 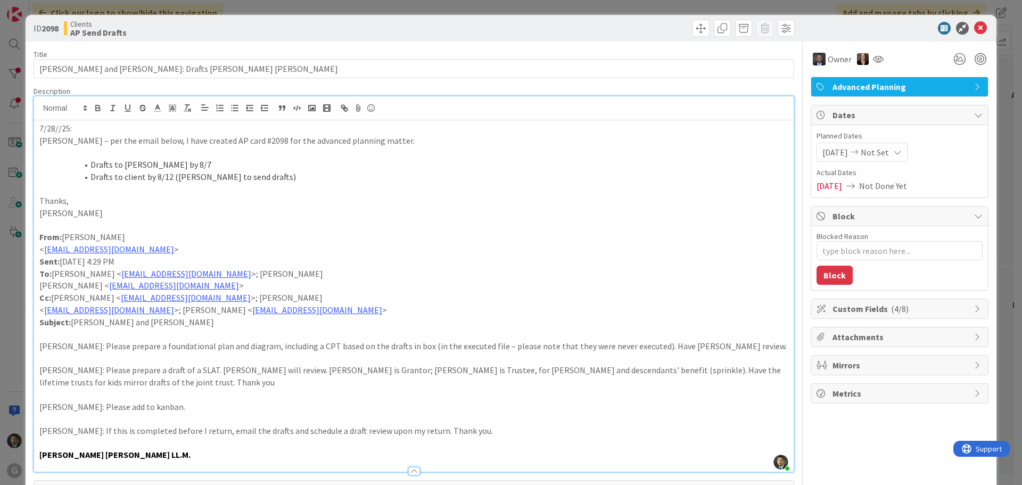 I want to click on span: Metrics, so click(x=901, y=393).